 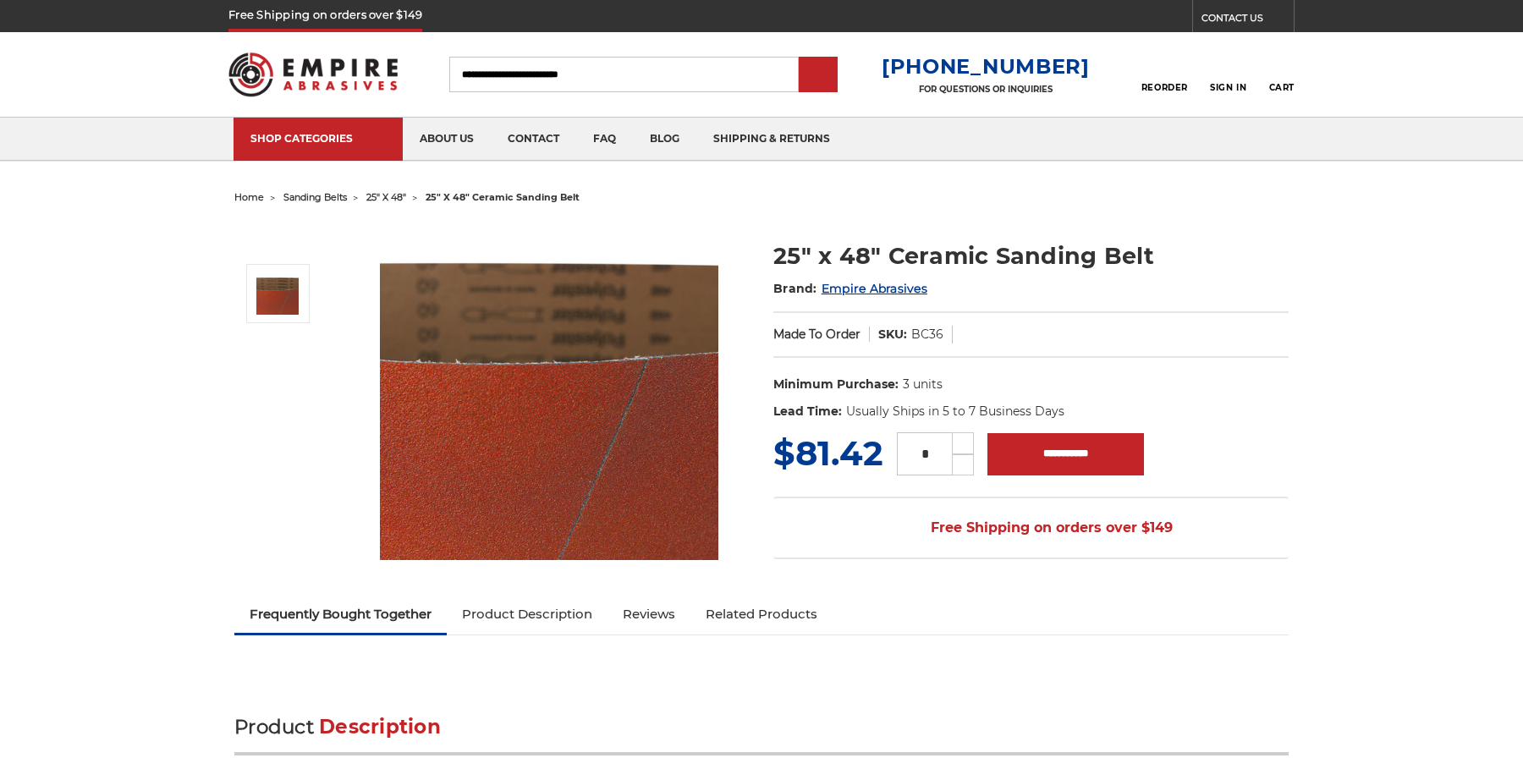 What do you see at coordinates (874, 289) in the screenshot?
I see `a: Empire Abrasives` at bounding box center [874, 289].